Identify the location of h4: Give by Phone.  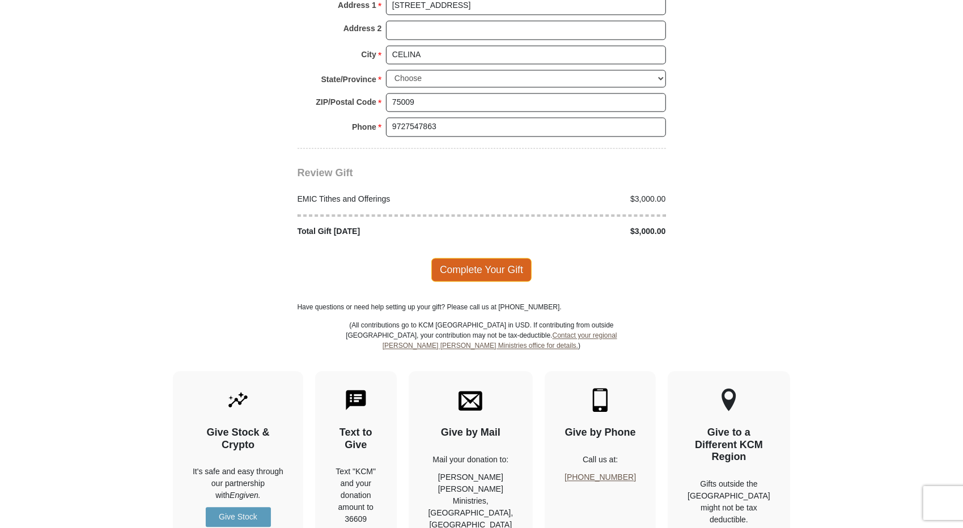
(600, 433).